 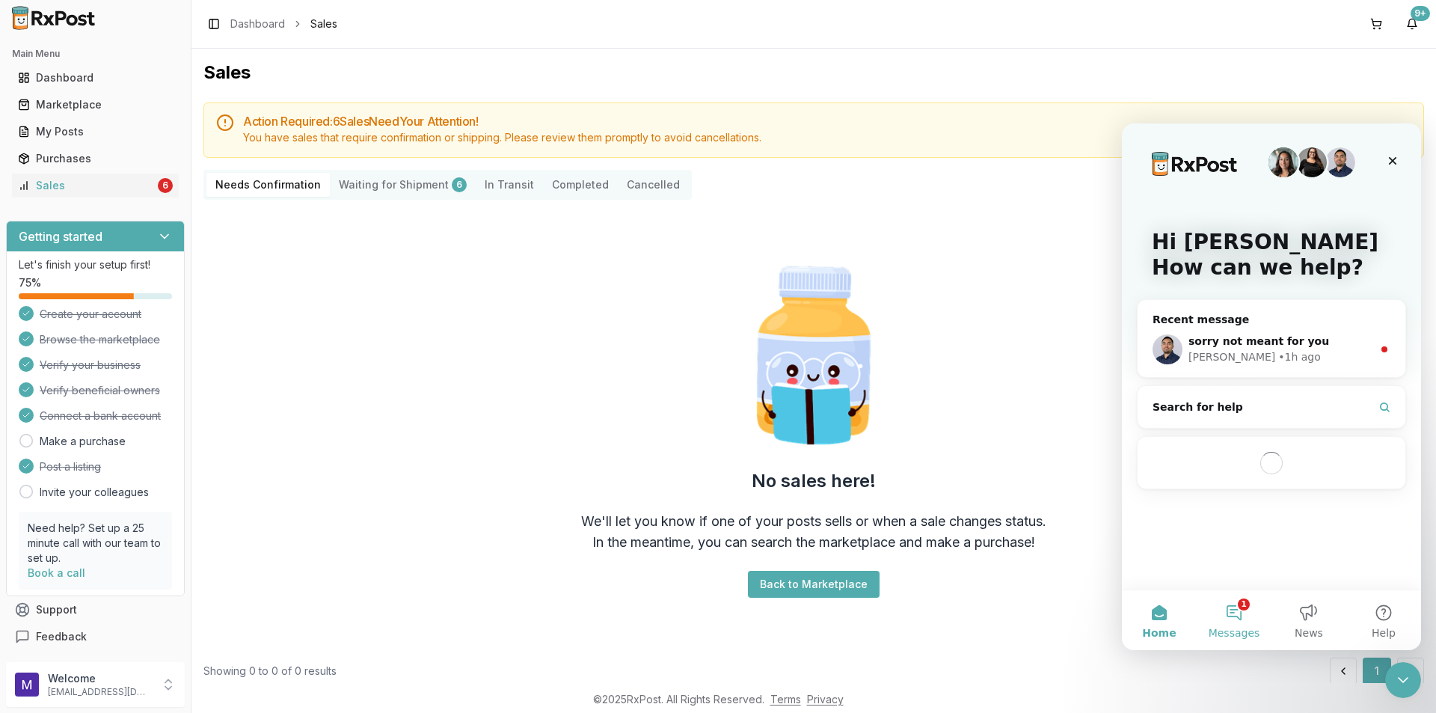 What do you see at coordinates (112, 497) in the screenshot?
I see `button: Messages` at bounding box center [112, 497].